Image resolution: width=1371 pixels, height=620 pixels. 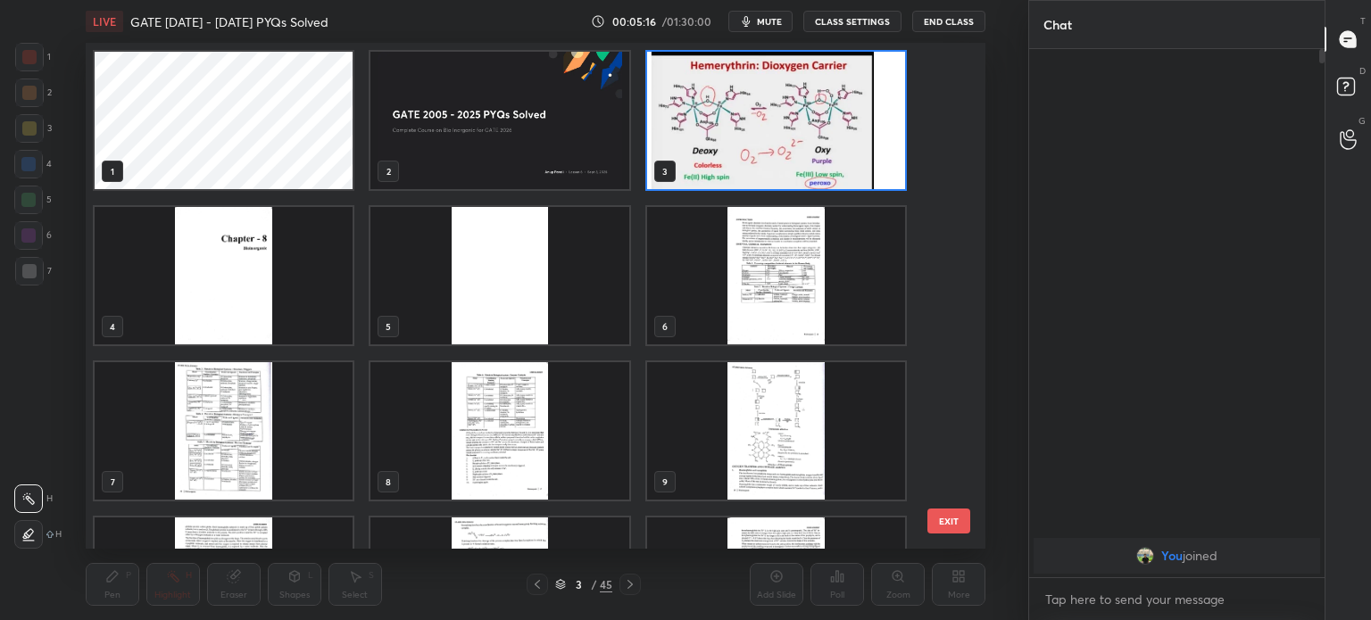 I want to click on button: CLASS SETTINGS, so click(x=852, y=21).